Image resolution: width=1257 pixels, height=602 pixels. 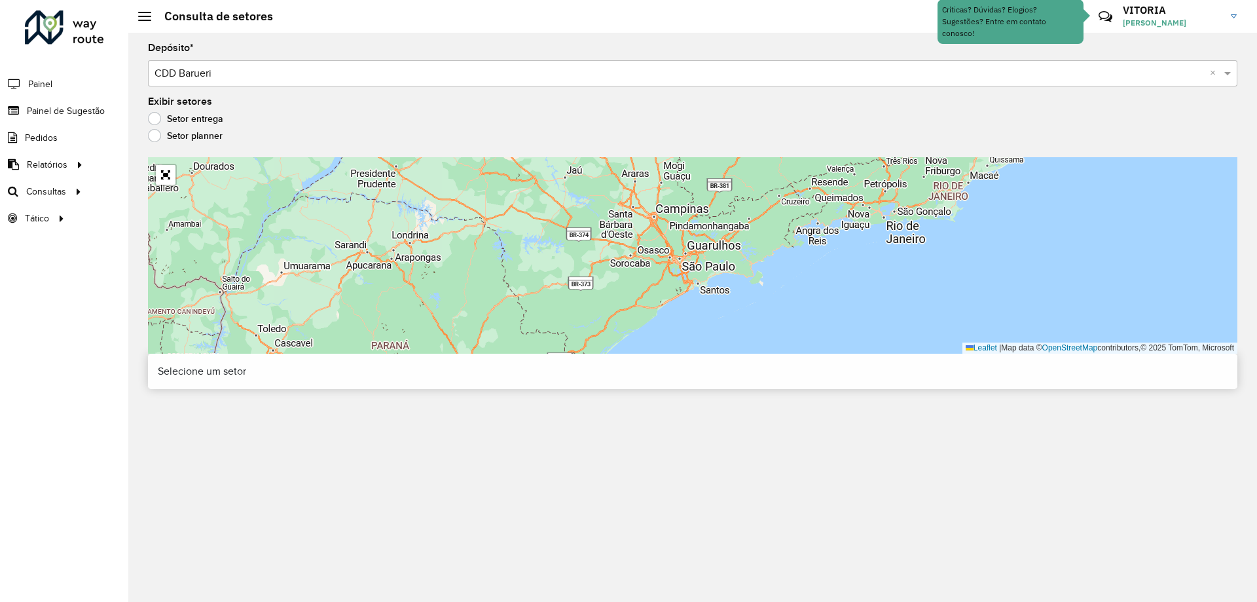 What do you see at coordinates (41, 137) in the screenshot?
I see `span: Pedidos` at bounding box center [41, 137].